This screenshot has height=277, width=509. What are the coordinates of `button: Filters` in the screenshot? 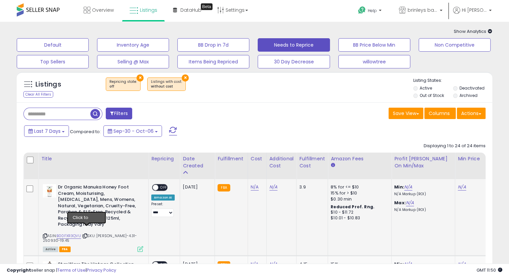 It's located at (119, 113).